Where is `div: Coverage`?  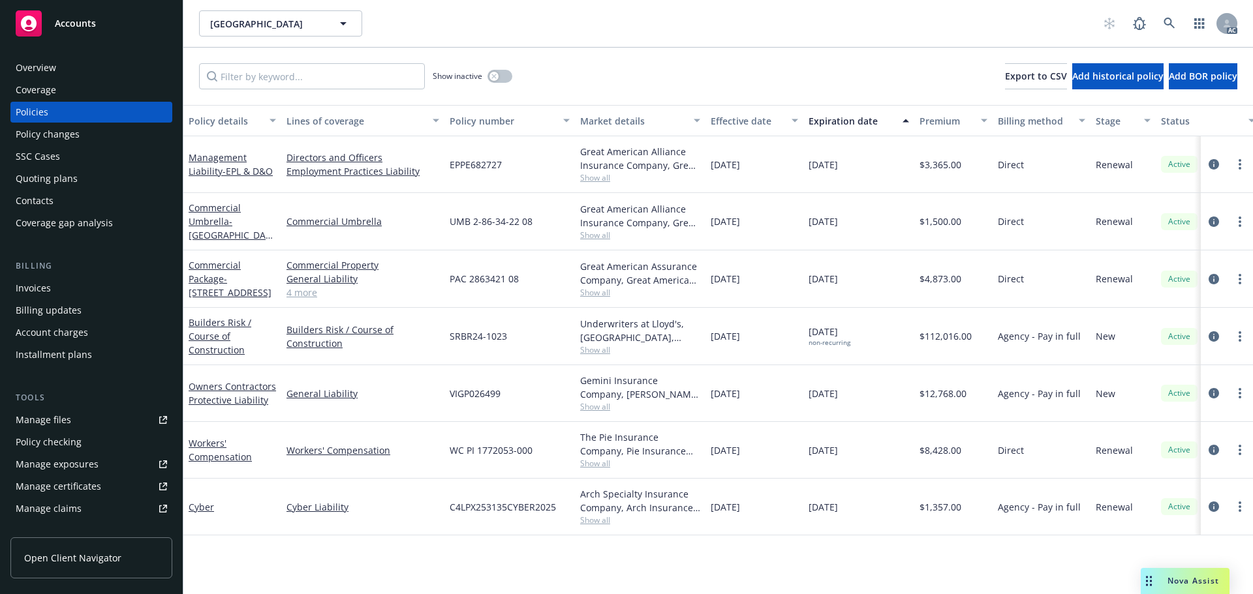
div: Coverage is located at coordinates (36, 90).